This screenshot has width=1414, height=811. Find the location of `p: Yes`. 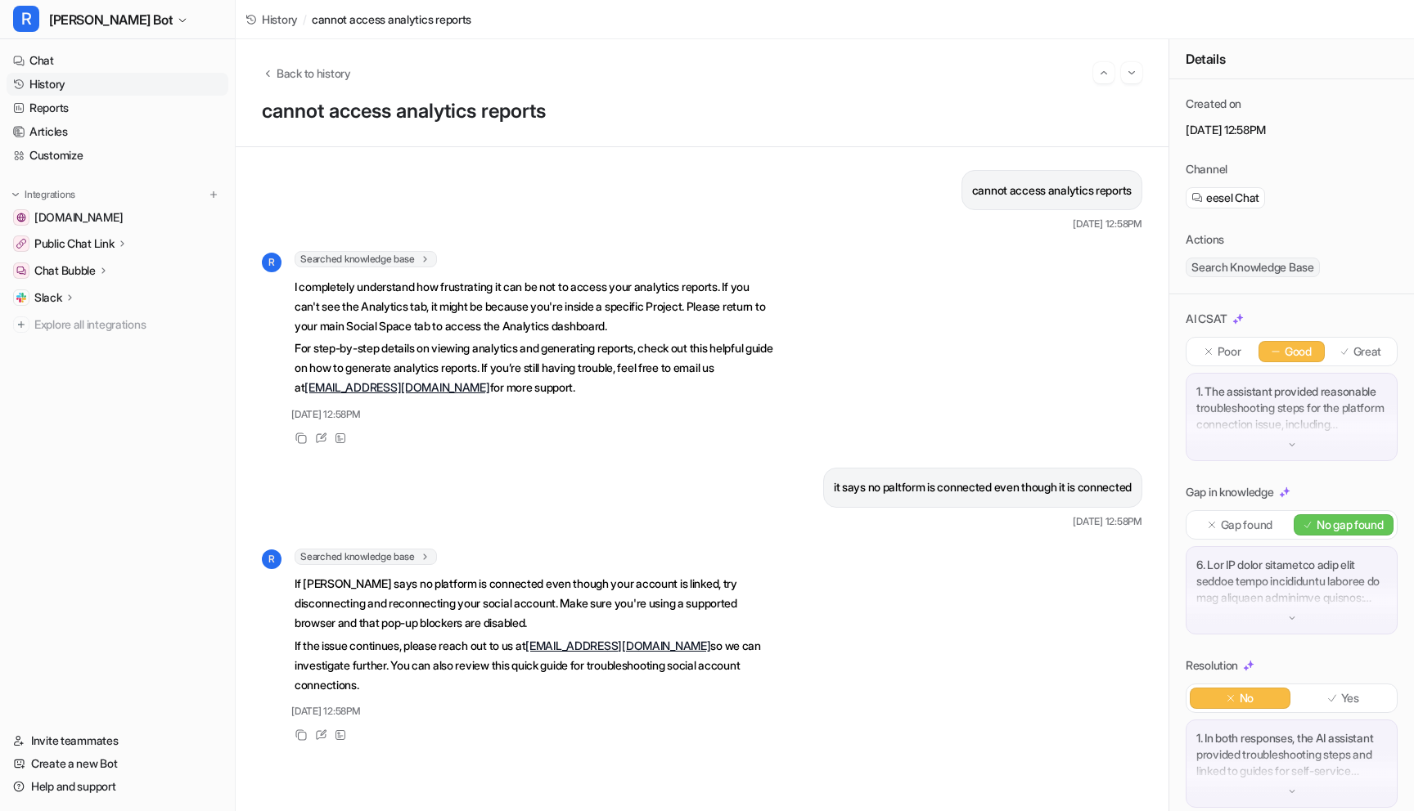

p: Yes is located at coordinates (1350, 699).